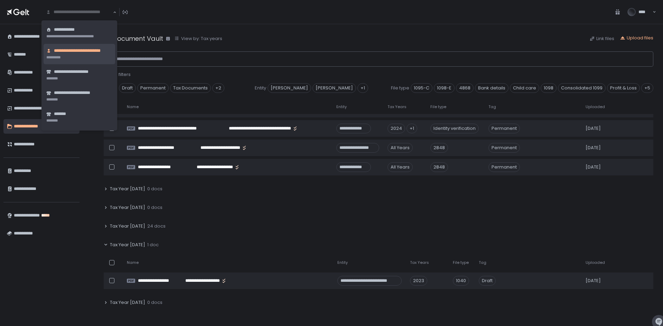 This screenshot has height=326, width=663. What do you see at coordinates (636, 38) in the screenshot?
I see `button: Upload files` at bounding box center [636, 38].